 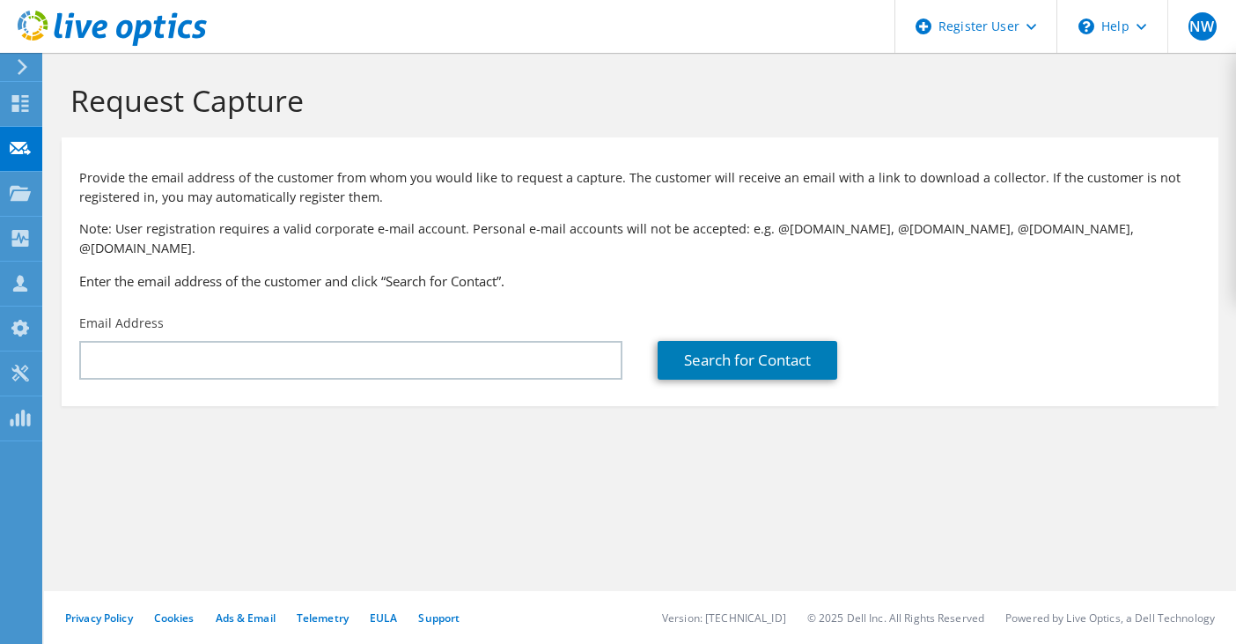 What do you see at coordinates (640, 188) in the screenshot?
I see `p: Provide the email address of the customer from whom you would like to request a capture. The cust...` at bounding box center [640, 188].